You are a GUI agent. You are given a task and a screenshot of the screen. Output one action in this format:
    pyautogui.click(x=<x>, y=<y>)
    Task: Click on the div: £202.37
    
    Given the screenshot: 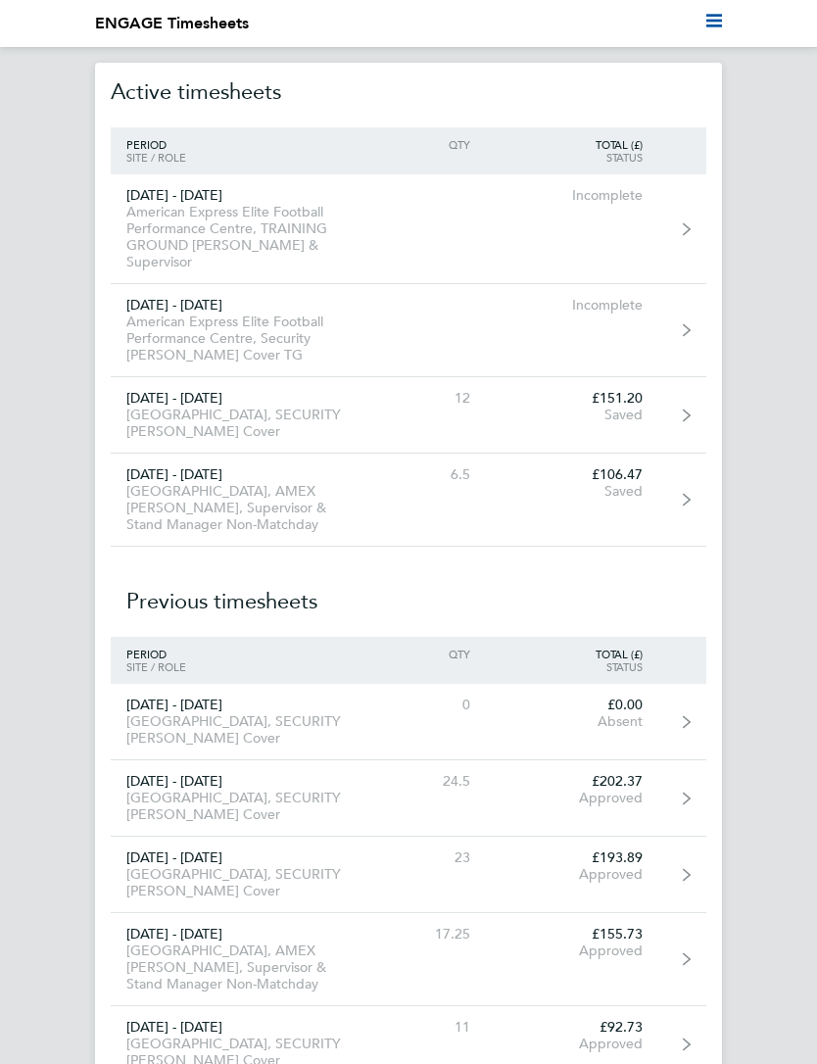 What is the action you would take?
    pyautogui.click(x=572, y=781)
    